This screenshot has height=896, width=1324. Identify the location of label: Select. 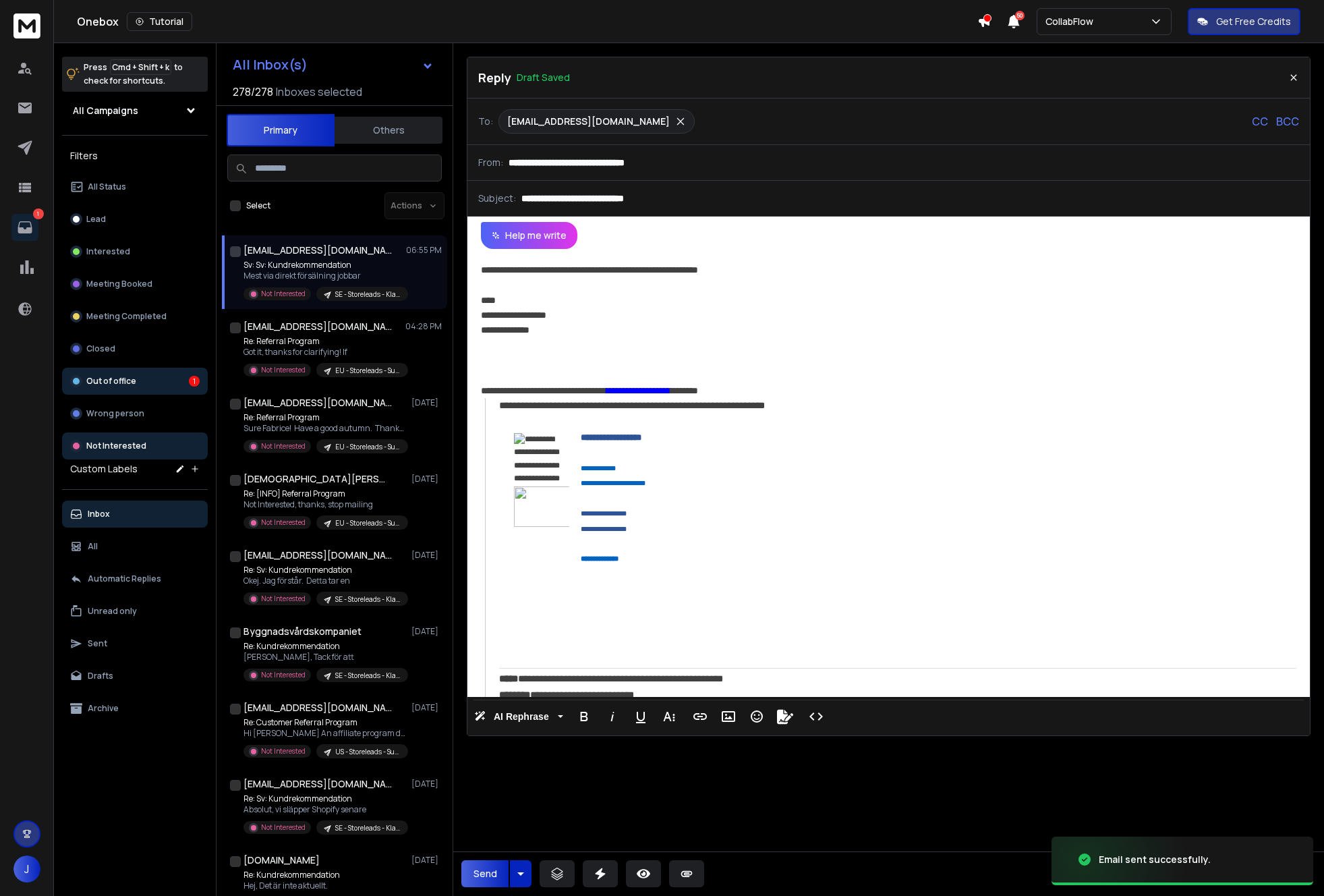
(259, 205).